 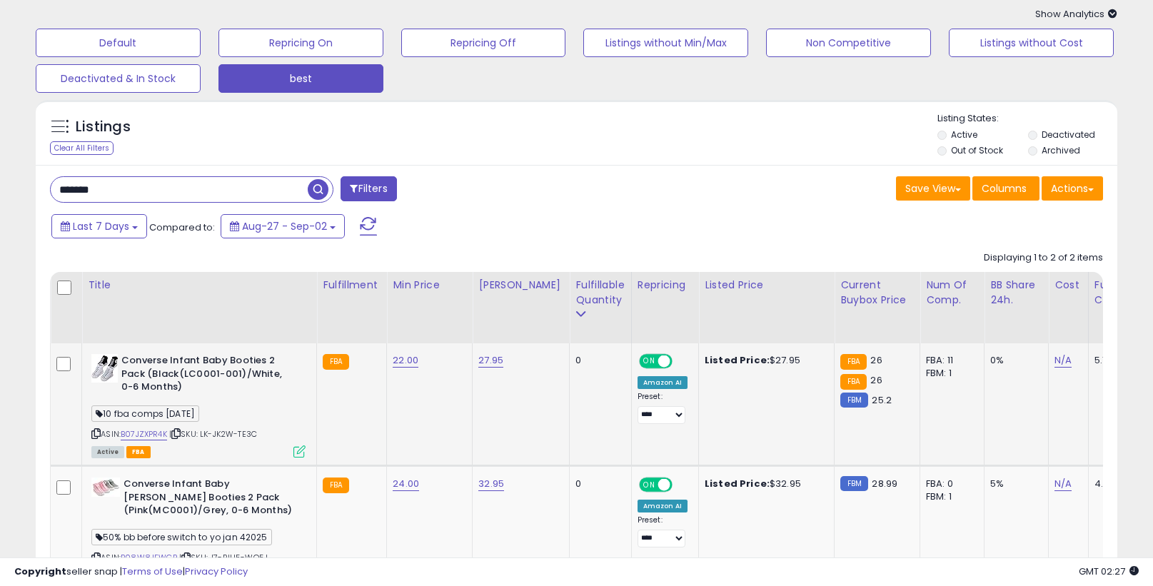 I want to click on label: Out of Stock, so click(x=977, y=150).